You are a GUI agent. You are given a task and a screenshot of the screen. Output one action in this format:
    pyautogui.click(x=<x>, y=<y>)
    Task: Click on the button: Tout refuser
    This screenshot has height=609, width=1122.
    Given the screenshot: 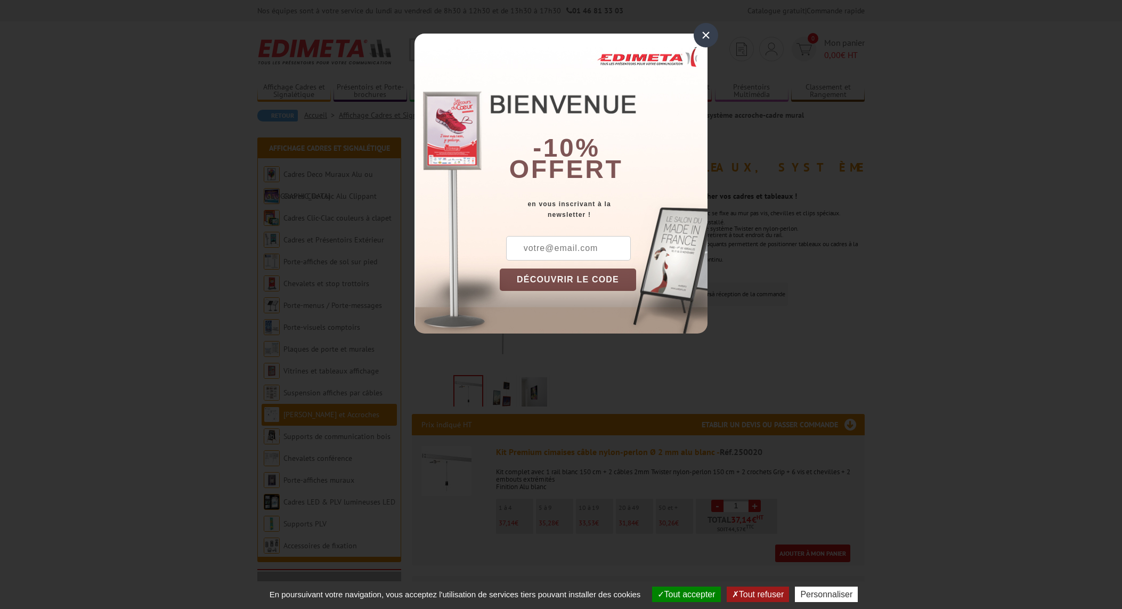 What is the action you would take?
    pyautogui.click(x=758, y=594)
    